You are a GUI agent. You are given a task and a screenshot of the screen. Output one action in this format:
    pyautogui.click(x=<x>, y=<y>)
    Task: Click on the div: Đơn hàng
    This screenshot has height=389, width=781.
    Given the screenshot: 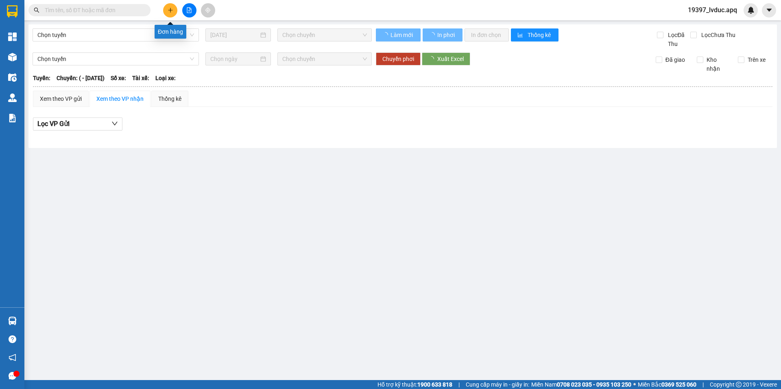 What is the action you would take?
    pyautogui.click(x=171, y=32)
    